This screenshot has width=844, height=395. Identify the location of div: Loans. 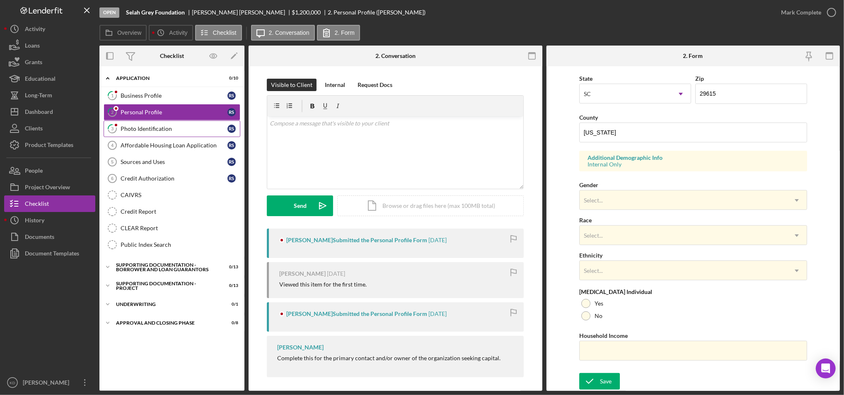
(32, 46).